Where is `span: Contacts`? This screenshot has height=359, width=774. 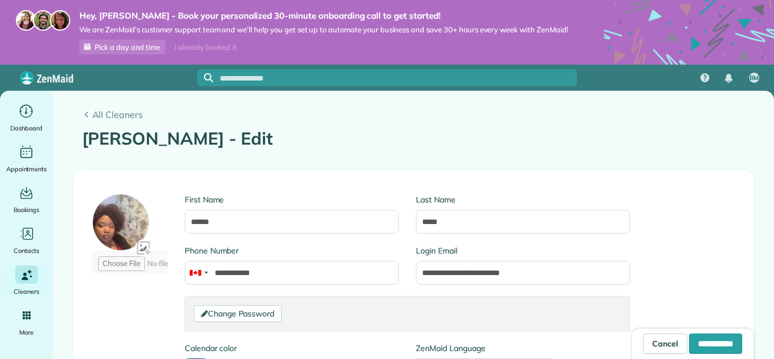
span: Contacts is located at coordinates (26, 251).